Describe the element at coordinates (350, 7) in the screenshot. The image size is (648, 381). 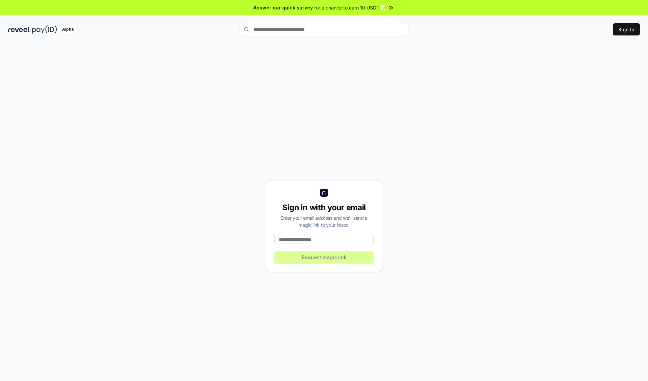
I see `span: for a chance to earn 10 USDT 📝` at that location.